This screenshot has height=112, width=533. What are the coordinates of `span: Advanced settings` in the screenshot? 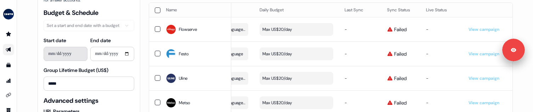 It's located at (89, 101).